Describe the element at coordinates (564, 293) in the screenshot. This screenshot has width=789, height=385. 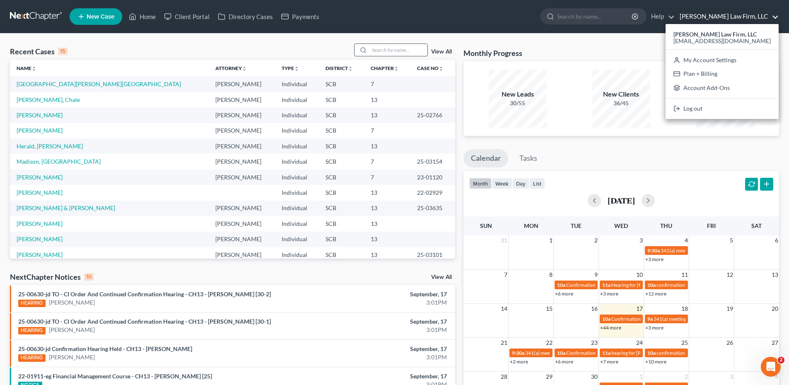
I see `a: +6 more` at that location.